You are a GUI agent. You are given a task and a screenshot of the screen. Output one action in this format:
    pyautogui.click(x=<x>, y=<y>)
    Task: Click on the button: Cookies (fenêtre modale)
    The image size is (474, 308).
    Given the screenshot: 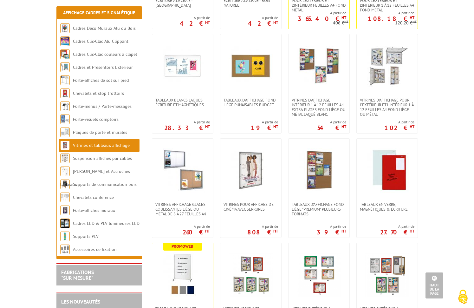 What is the action you would take?
    pyautogui.click(x=463, y=297)
    